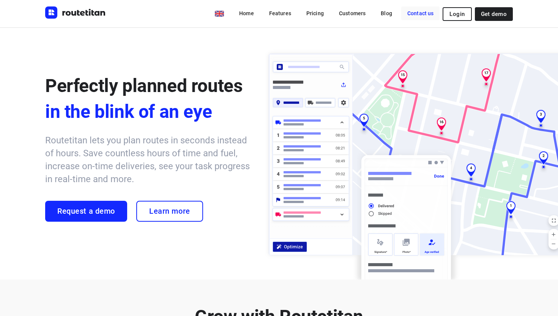 The image size is (558, 316). I want to click on a: Customers, so click(353, 13).